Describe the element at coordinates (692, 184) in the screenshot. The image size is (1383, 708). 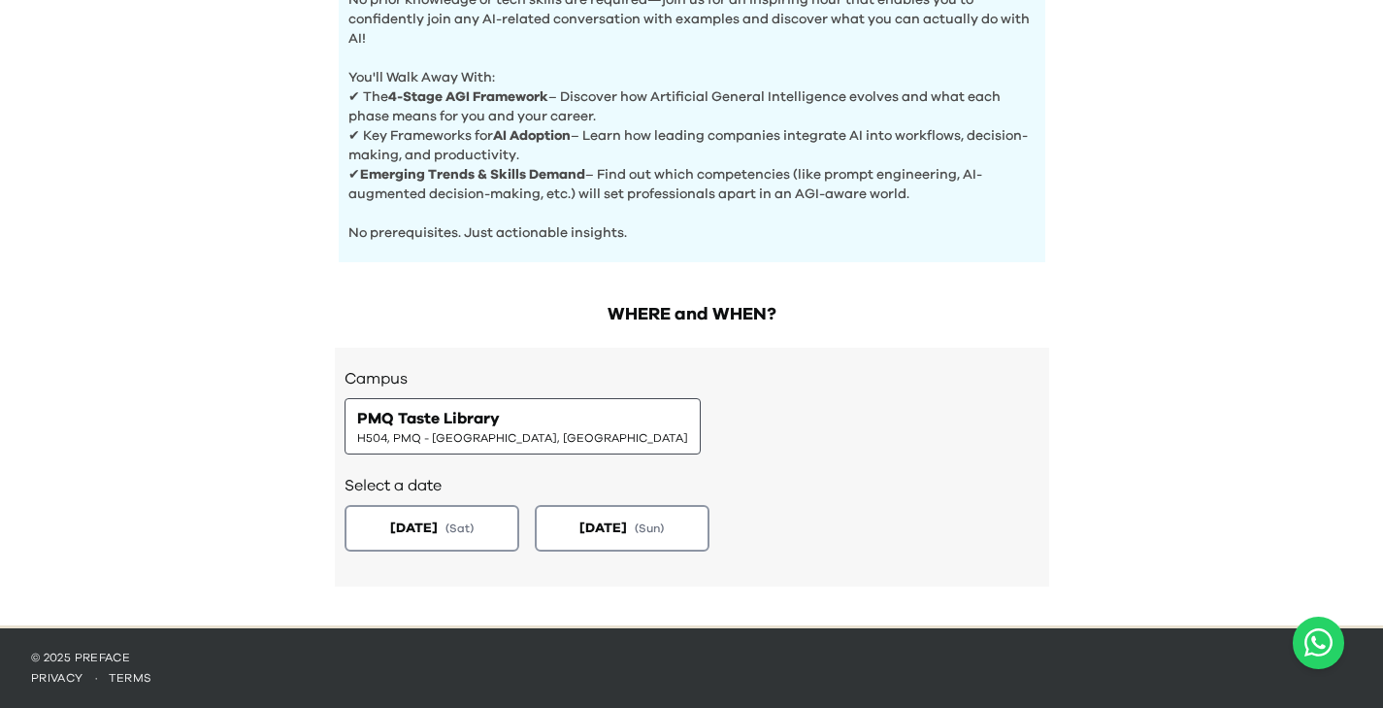
I see `p: ✔ – Find out which competencies (like prompt engineering, AI-augmented decision-making, etc.) wil...` at that location.